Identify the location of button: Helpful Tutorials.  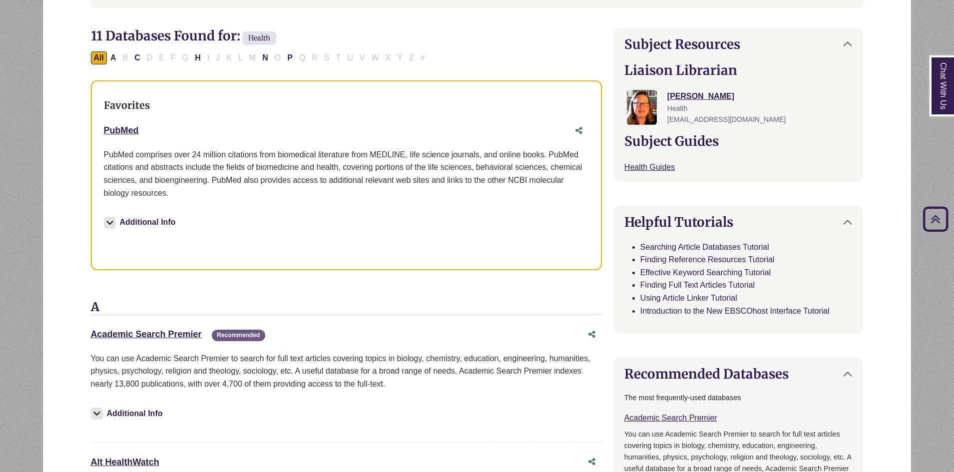
(739, 222).